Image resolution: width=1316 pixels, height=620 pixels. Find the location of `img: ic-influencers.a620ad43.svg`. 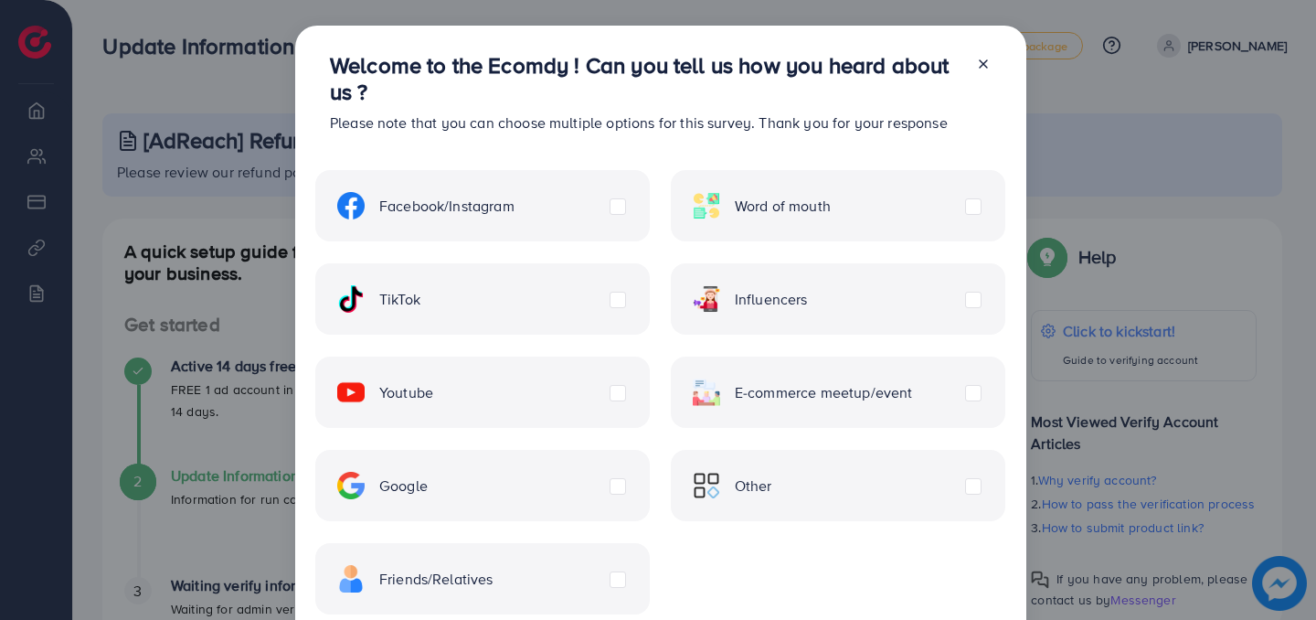

img: ic-influencers.a620ad43.svg is located at coordinates (707, 299).